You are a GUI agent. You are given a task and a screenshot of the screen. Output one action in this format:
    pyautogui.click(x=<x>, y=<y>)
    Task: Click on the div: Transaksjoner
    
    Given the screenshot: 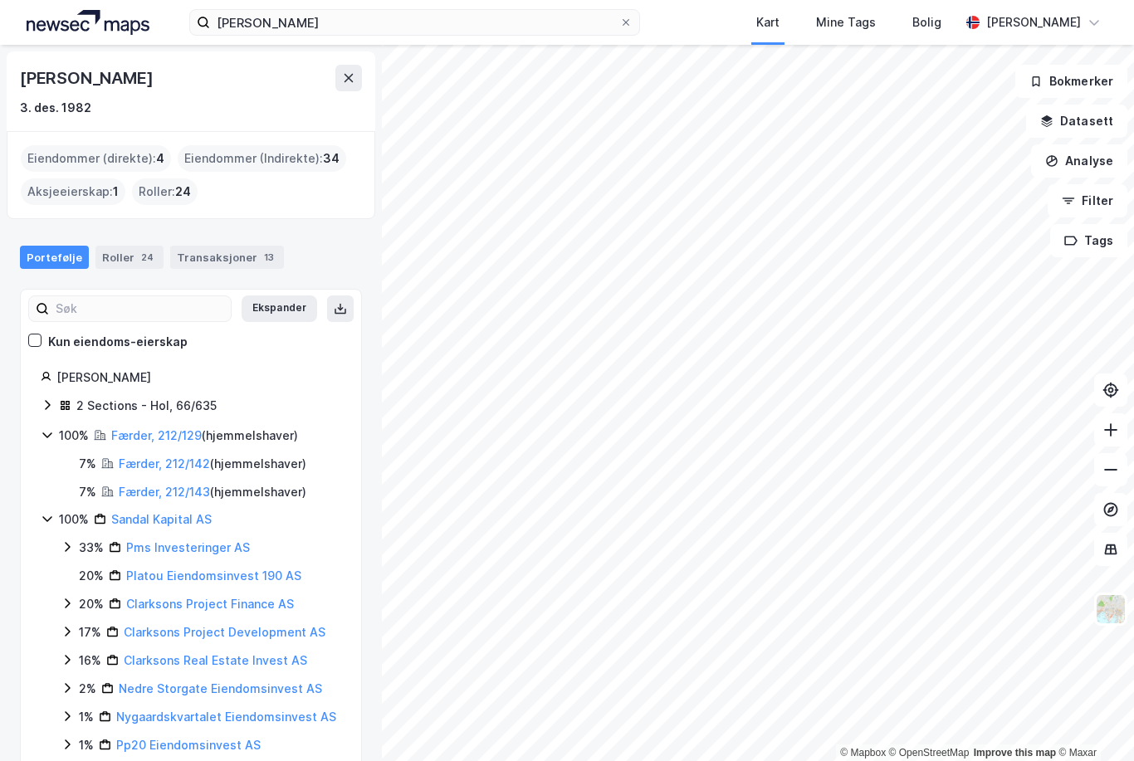 What is the action you would take?
    pyautogui.click(x=227, y=257)
    